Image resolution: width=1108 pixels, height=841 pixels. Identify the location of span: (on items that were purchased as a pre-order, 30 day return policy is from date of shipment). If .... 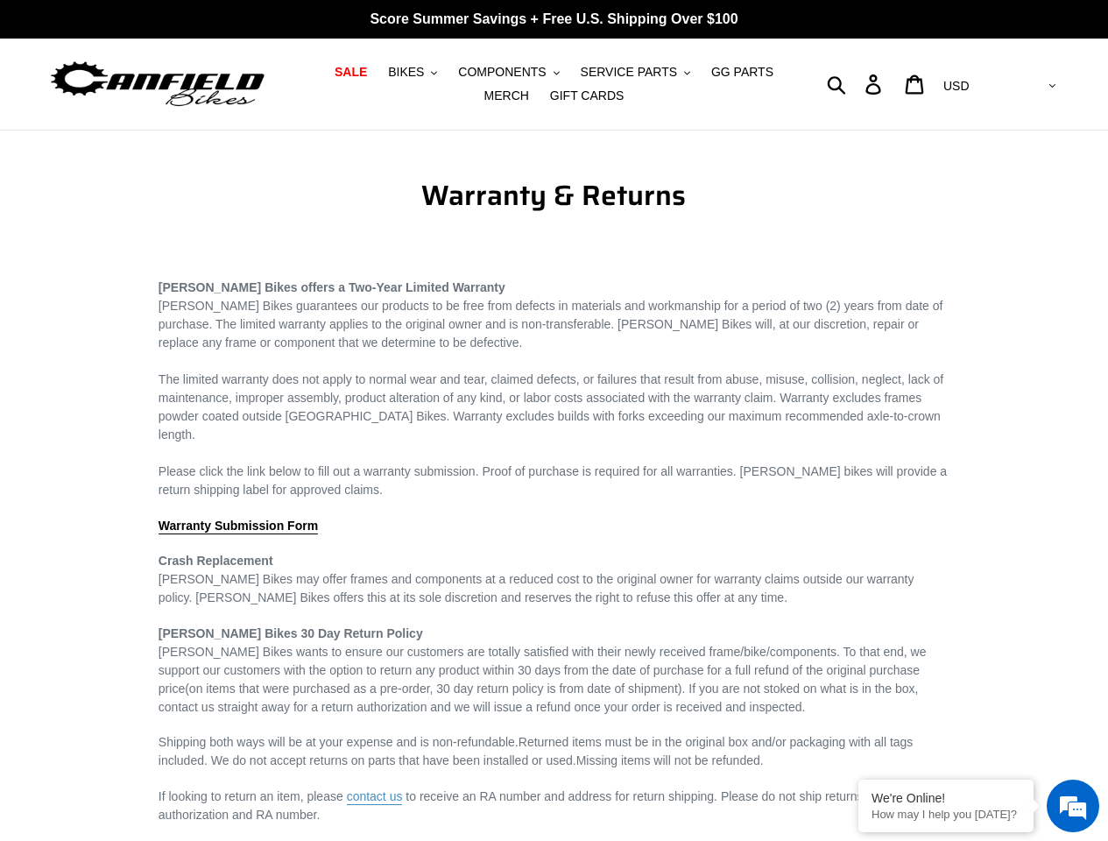
(539, 697).